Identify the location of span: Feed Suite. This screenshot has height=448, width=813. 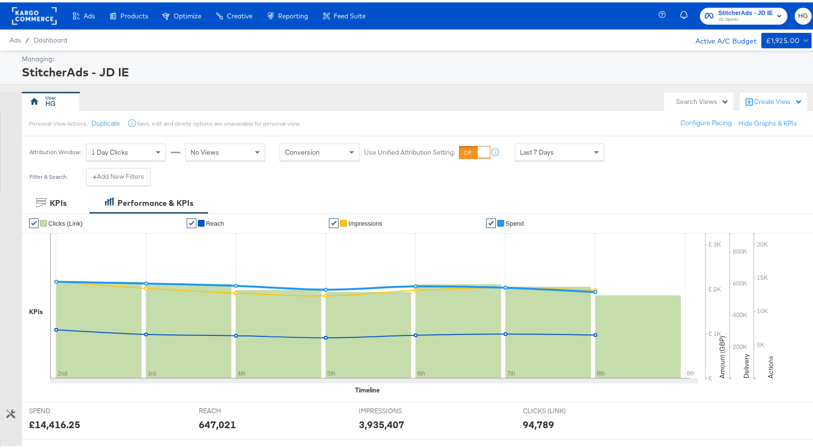
(349, 14).